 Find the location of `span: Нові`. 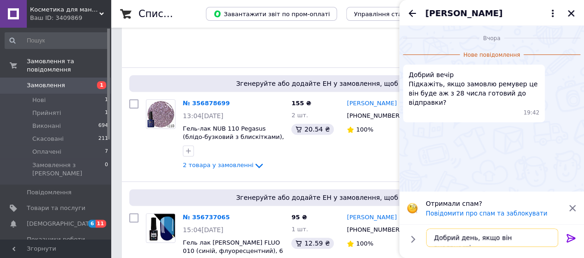

span: Нові is located at coordinates (39, 100).